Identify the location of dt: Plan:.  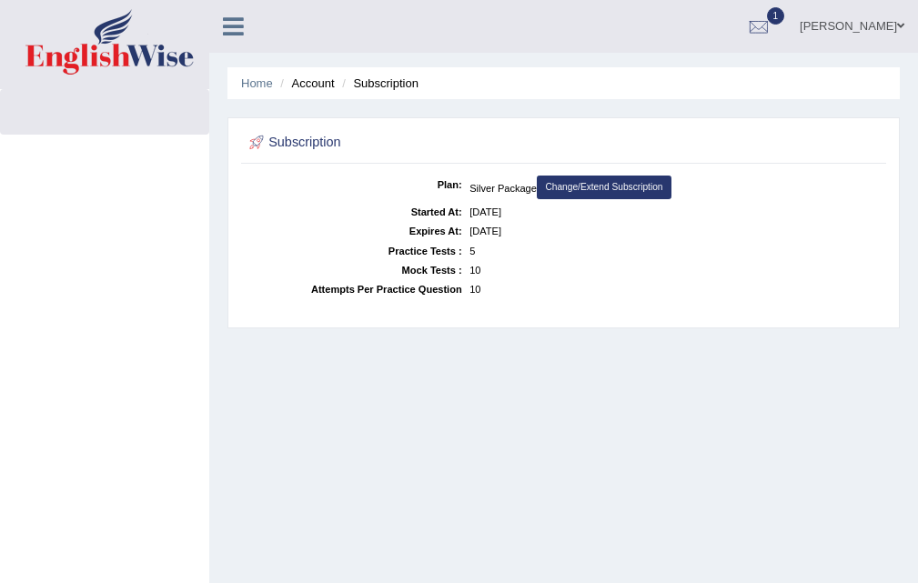
(354, 185).